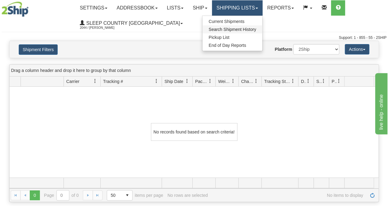 The width and height of the screenshot is (388, 206). What do you see at coordinates (232, 45) in the screenshot?
I see `a: End of Day Reports` at bounding box center [232, 45].